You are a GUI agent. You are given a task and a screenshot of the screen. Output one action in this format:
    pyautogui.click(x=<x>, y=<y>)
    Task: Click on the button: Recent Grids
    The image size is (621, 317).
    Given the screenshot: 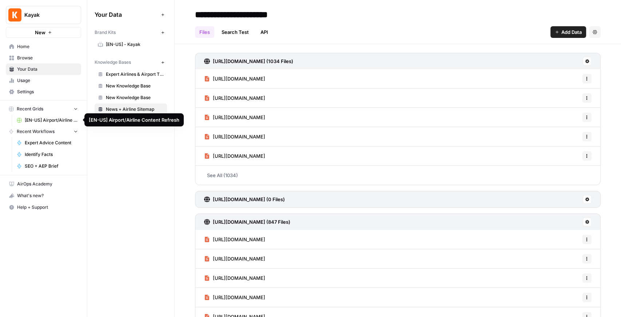 What is the action you would take?
    pyautogui.click(x=43, y=109)
    